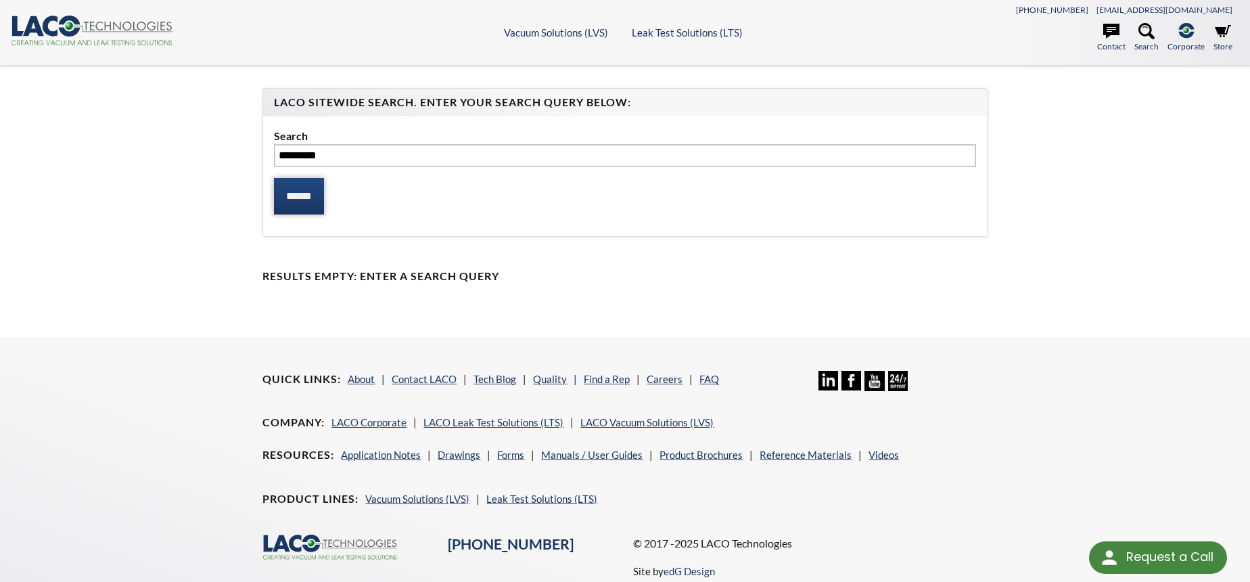  What do you see at coordinates (898, 387) in the screenshot?
I see `a: 24/7 Support` at bounding box center [898, 387].